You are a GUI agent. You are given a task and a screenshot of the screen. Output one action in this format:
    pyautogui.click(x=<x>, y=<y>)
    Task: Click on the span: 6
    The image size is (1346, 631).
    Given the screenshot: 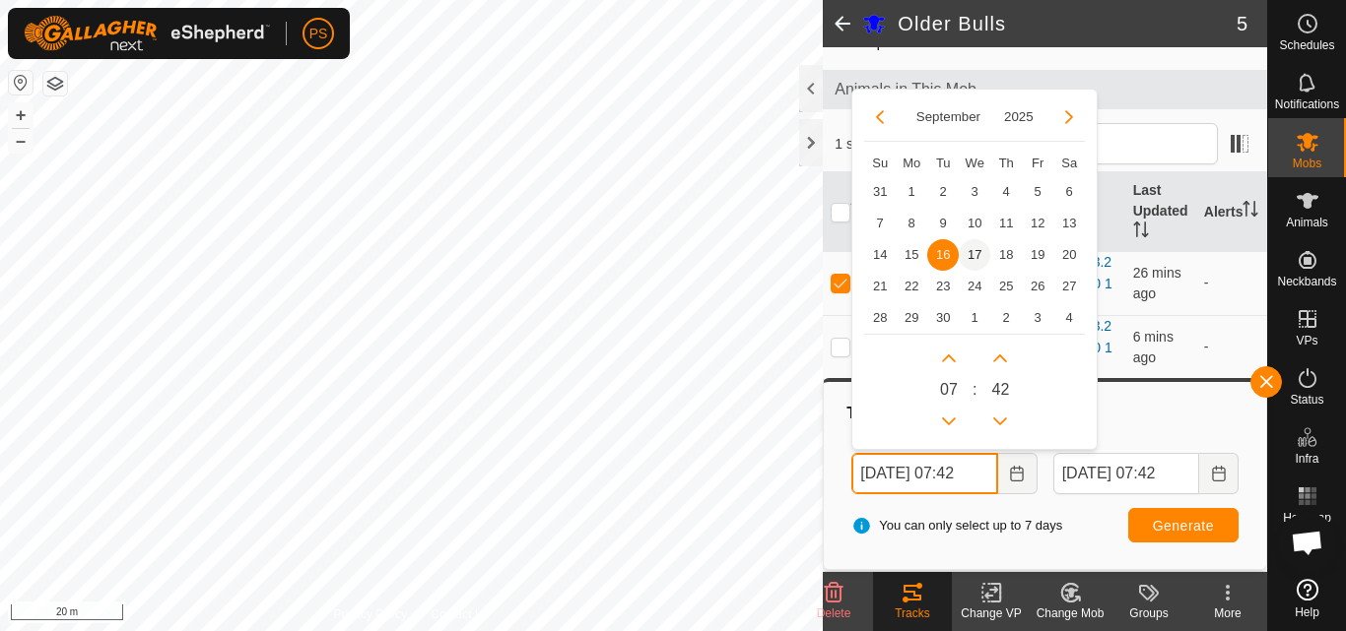 What is the action you would take?
    pyautogui.click(x=1069, y=192)
    